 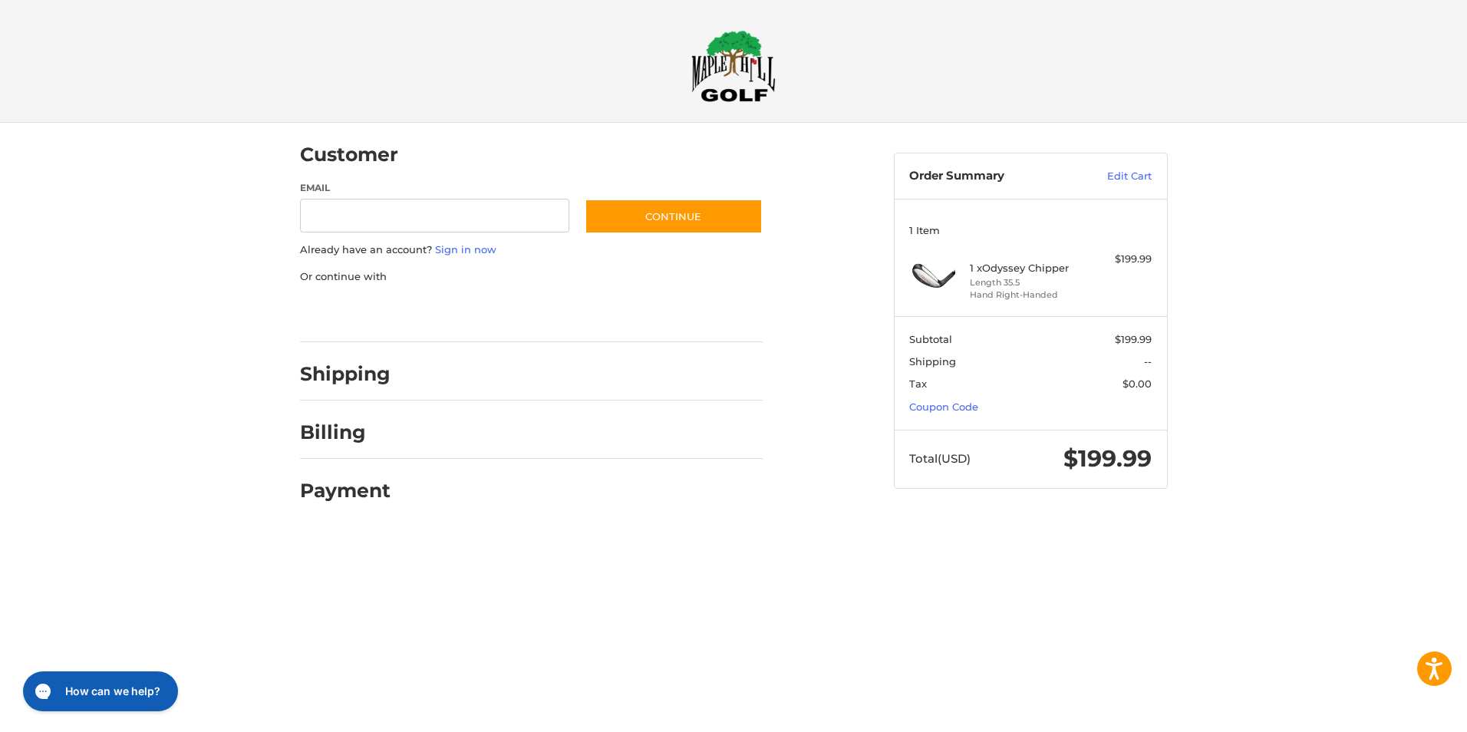 I want to click on h3: Order Summary, so click(x=991, y=176).